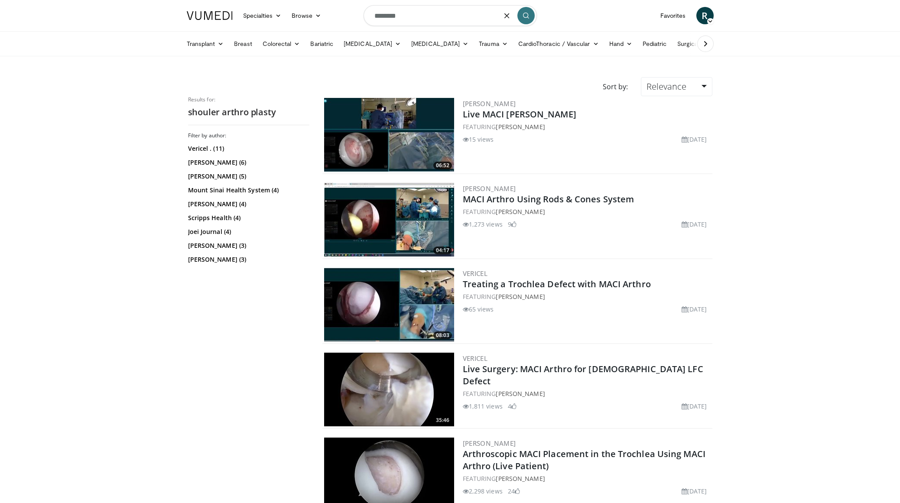 This screenshot has width=900, height=503. What do you see at coordinates (389, 220) in the screenshot?
I see `a: 04:17` at bounding box center [389, 220].